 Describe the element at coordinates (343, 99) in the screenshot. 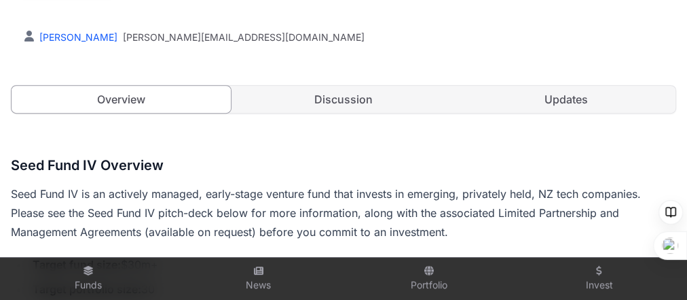

I see `a: Discussion` at that location.